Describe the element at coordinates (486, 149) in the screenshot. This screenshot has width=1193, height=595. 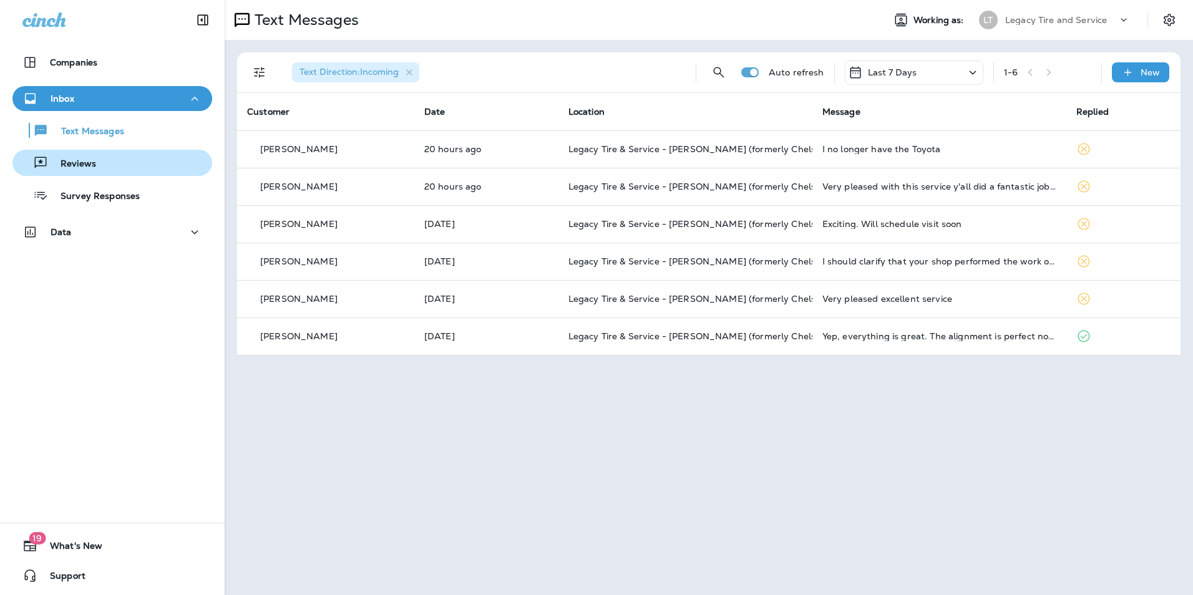
I see `p: Sep 16, 2025 10:47 AM` at that location.